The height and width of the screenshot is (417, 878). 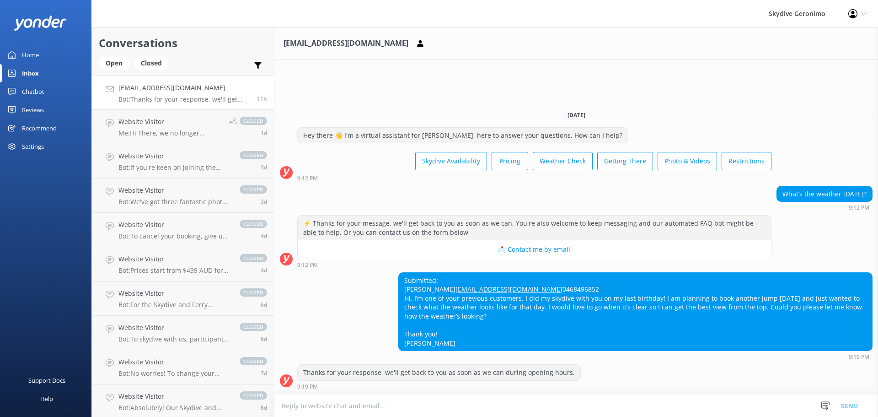 What do you see at coordinates (264, 373) in the screenshot?
I see `span: Sep 30 2025 02:29pm (UTC +08:00) Australia/Perth` at bounding box center [264, 373].